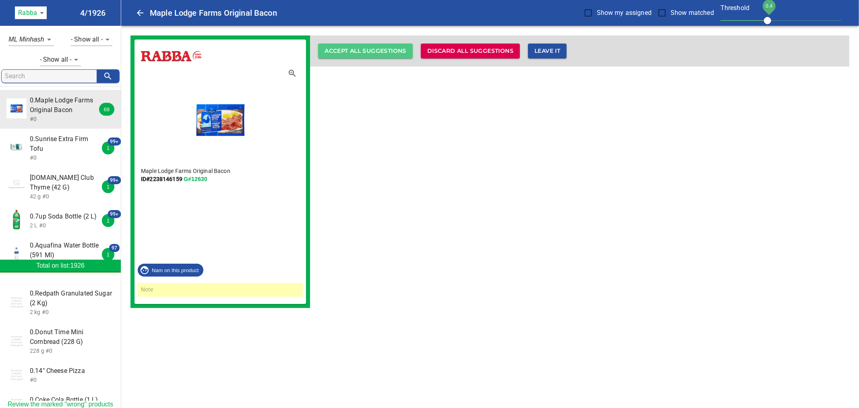 This screenshot has height=408, width=859. I want to click on span: 0.Aquafina Water Bottle (591 Ml), so click(66, 250).